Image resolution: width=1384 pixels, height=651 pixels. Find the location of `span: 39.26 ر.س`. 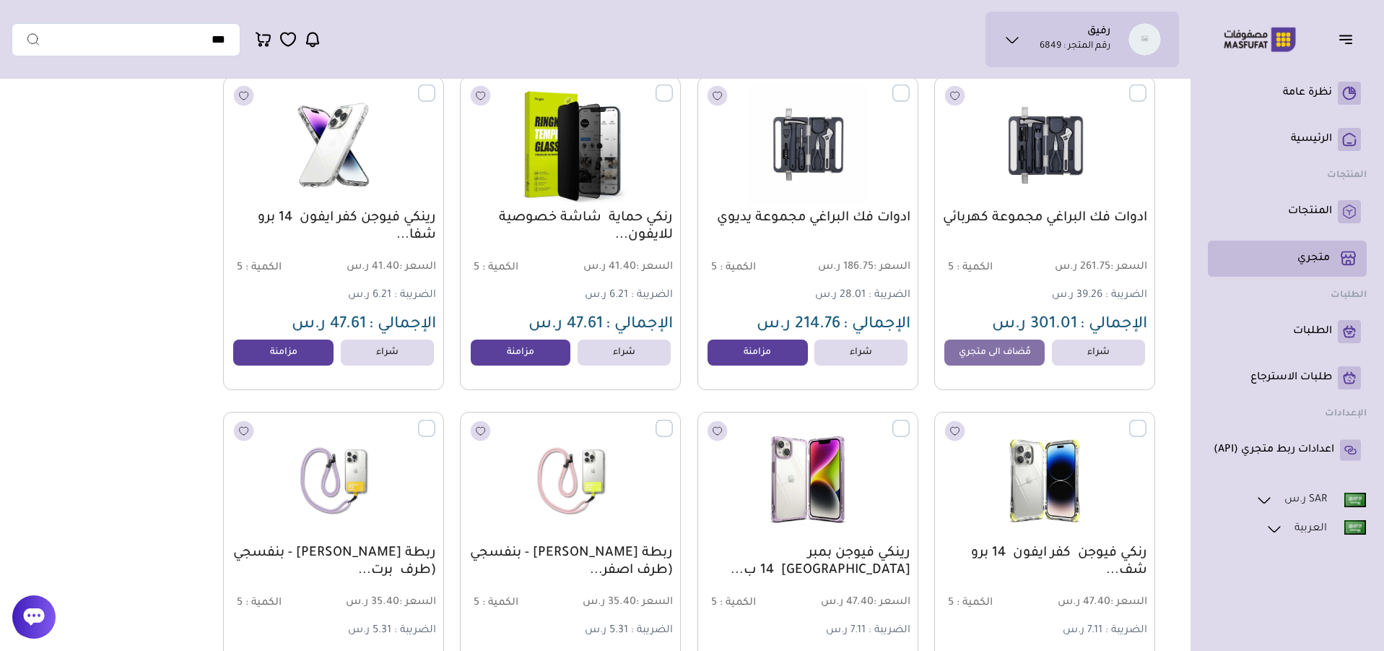

span: 39.26 ر.س is located at coordinates (1077, 295).